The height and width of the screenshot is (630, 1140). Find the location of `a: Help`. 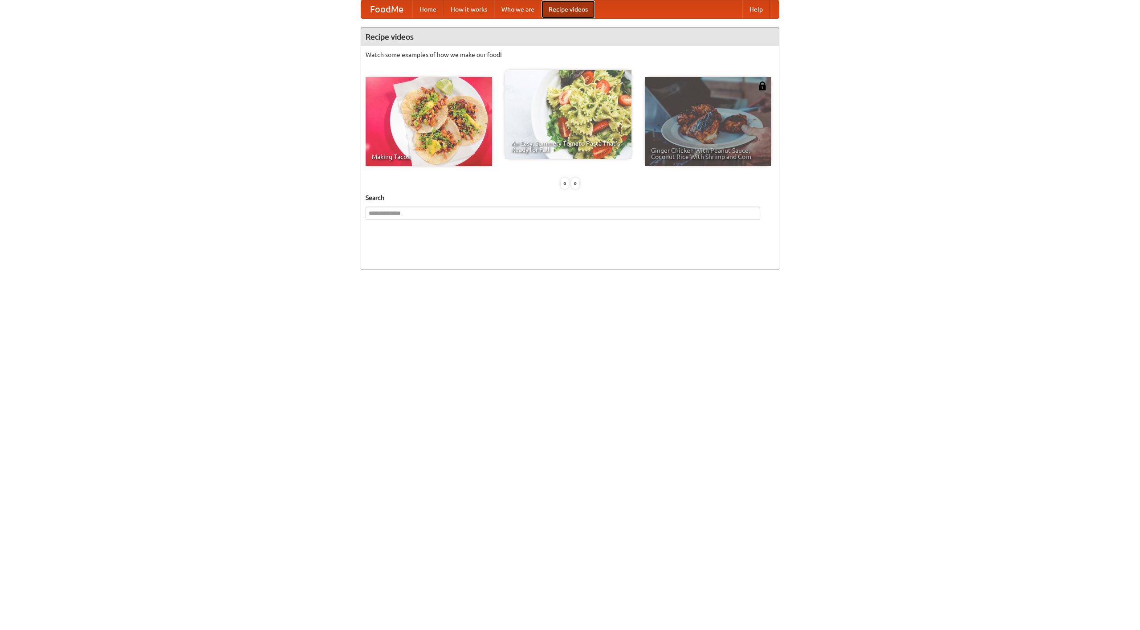

a: Help is located at coordinates (756, 9).